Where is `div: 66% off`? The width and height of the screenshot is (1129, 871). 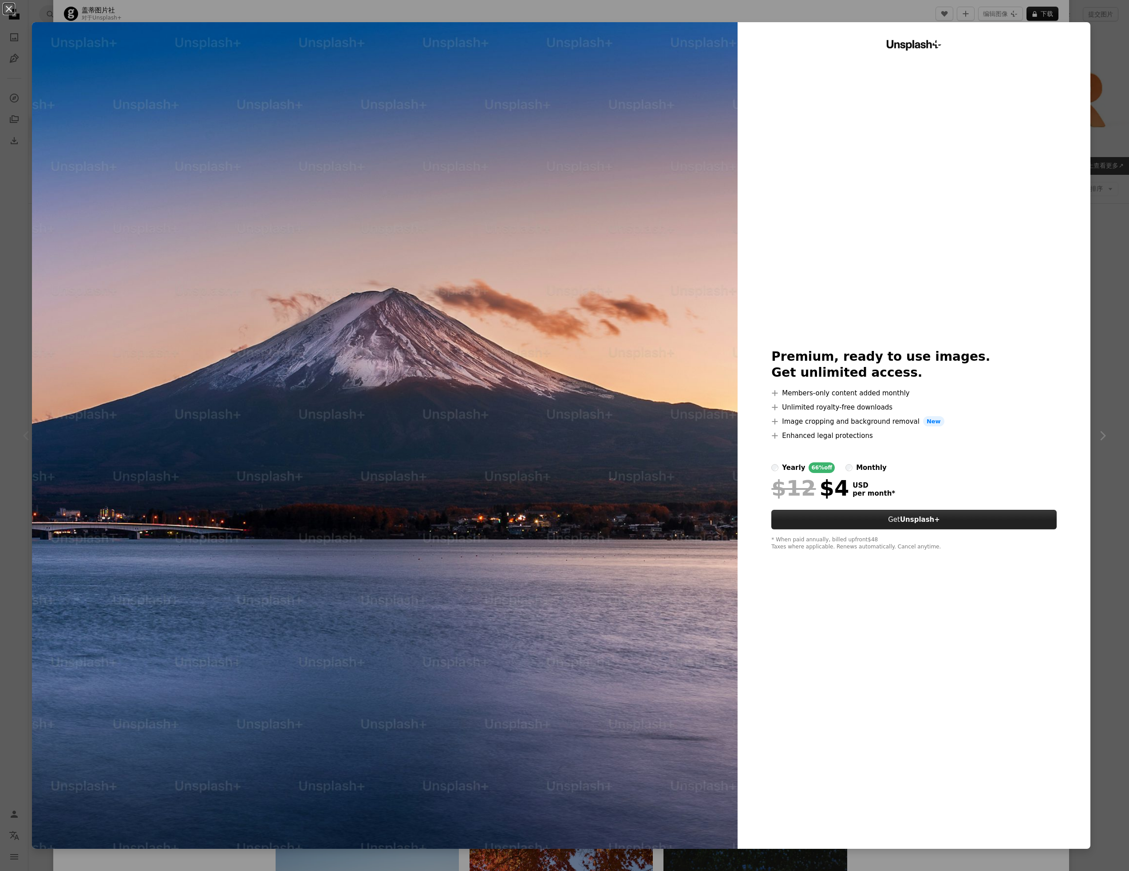 div: 66% off is located at coordinates (821, 468).